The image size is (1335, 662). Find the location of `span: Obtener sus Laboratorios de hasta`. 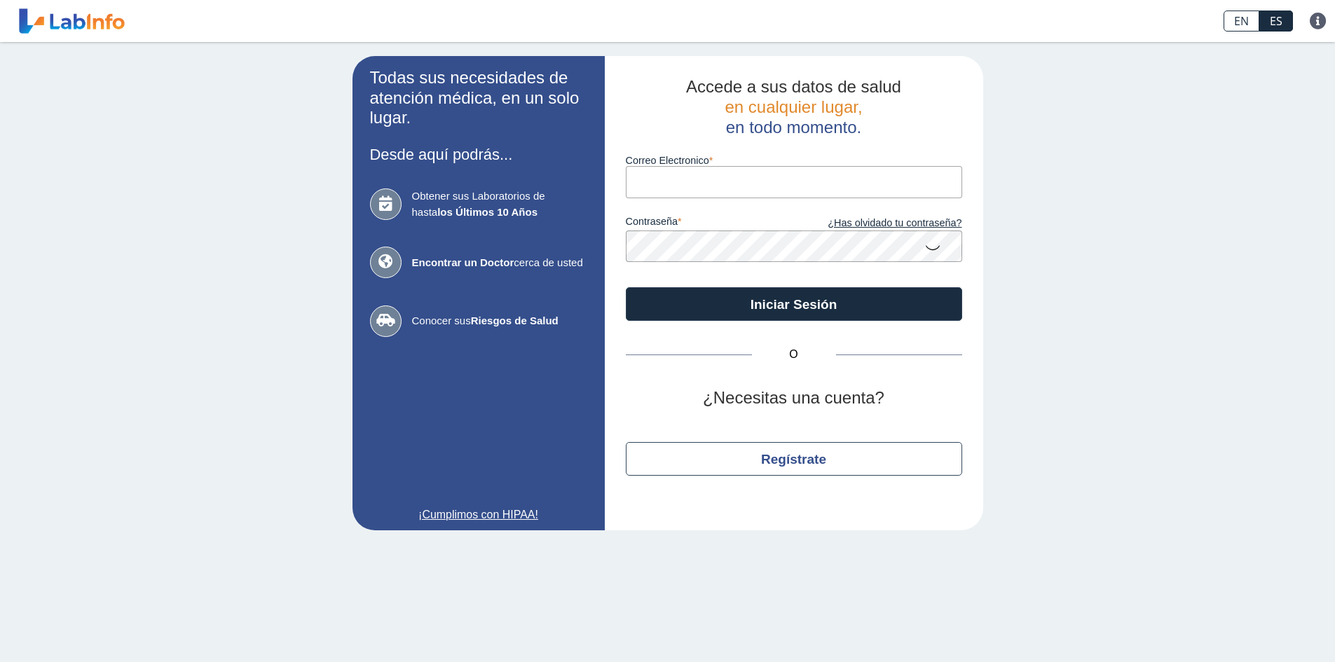

span: Obtener sus Laboratorios de hasta is located at coordinates (500, 204).